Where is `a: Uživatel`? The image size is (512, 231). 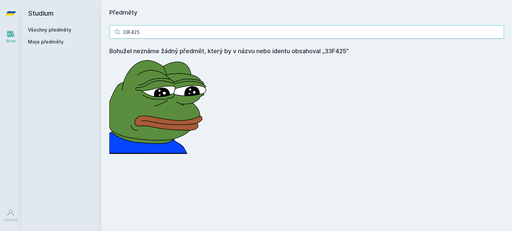 a: Uživatel is located at coordinates (11, 216).